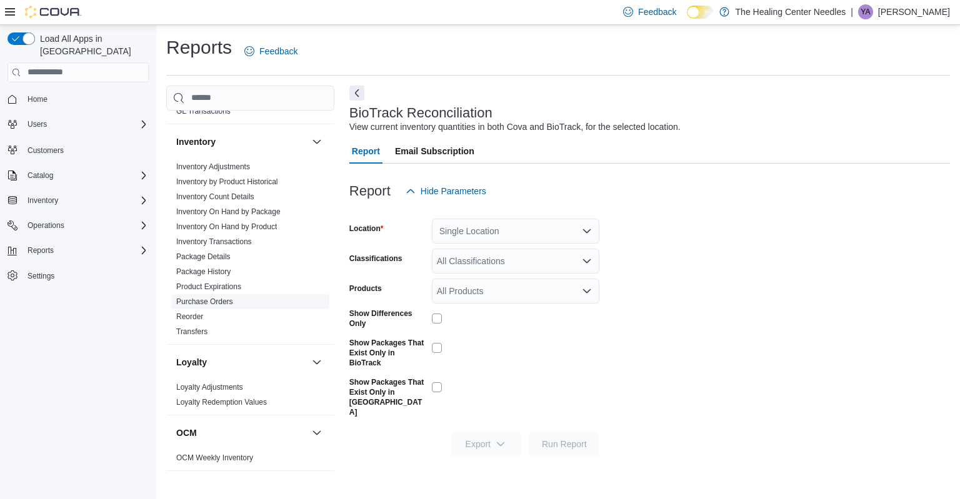 This screenshot has height=499, width=960. What do you see at coordinates (37, 124) in the screenshot?
I see `span: Users` at bounding box center [37, 124].